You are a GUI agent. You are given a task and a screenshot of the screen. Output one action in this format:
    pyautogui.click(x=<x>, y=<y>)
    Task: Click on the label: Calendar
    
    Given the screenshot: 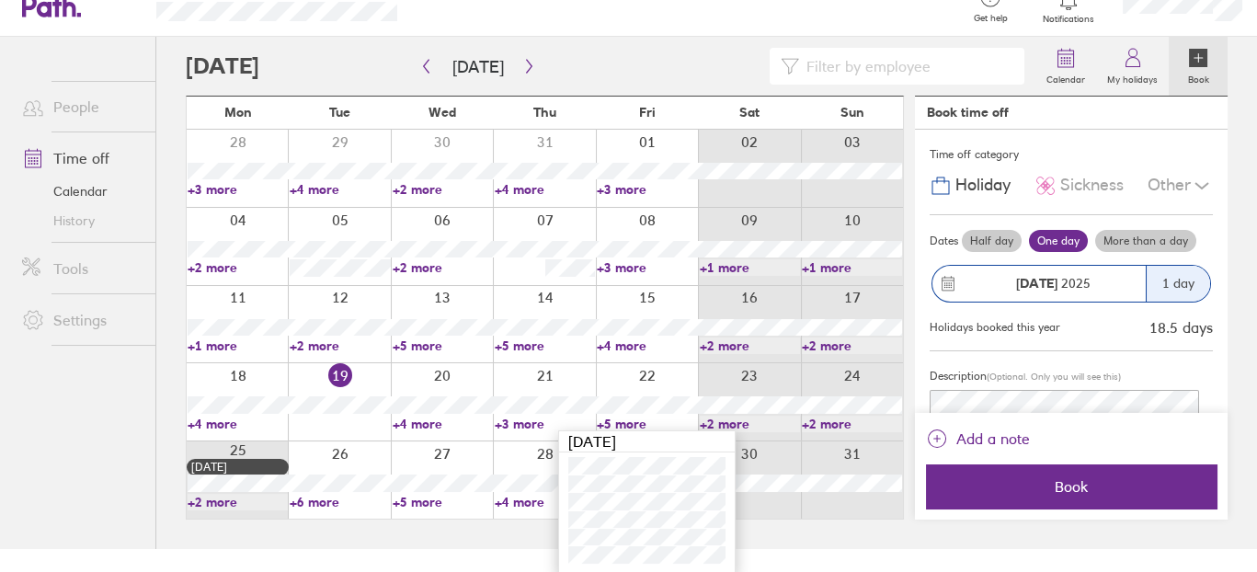 What is the action you would take?
    pyautogui.click(x=1066, y=77)
    